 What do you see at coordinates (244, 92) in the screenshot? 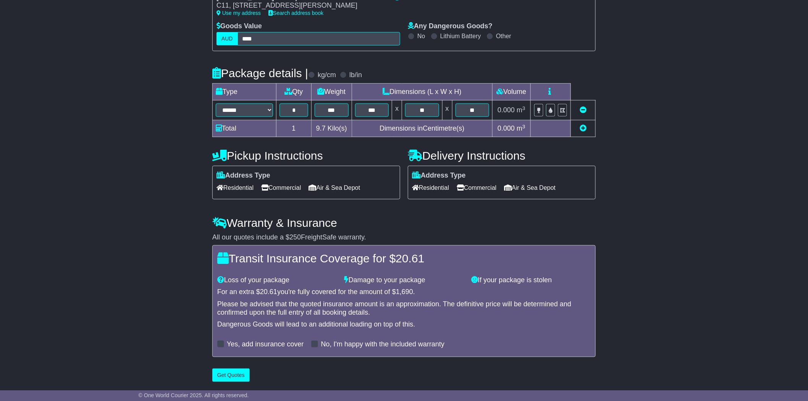
I see `td: Type` at bounding box center [244, 92].